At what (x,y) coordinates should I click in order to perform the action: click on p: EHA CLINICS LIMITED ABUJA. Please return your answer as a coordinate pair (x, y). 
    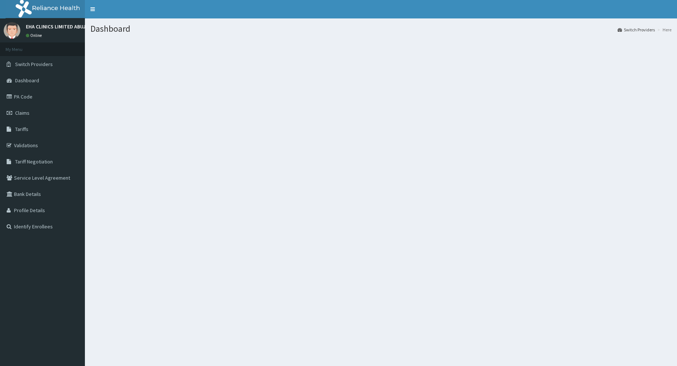
    Looking at the image, I should click on (57, 27).